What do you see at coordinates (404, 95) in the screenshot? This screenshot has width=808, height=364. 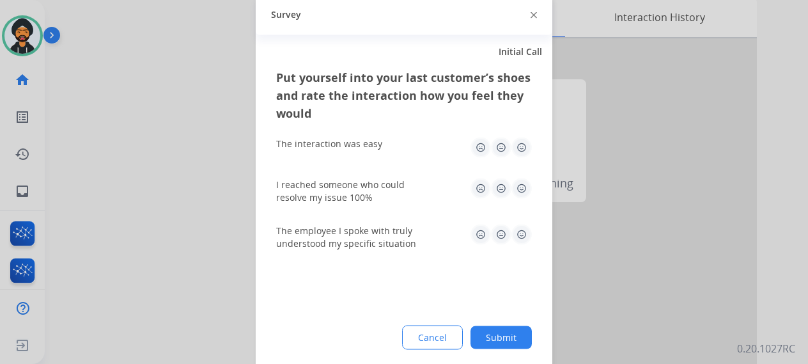 I see `h3: Put yourself into your last customer’s shoes and rate the interaction how you feel they would` at bounding box center [404, 95].